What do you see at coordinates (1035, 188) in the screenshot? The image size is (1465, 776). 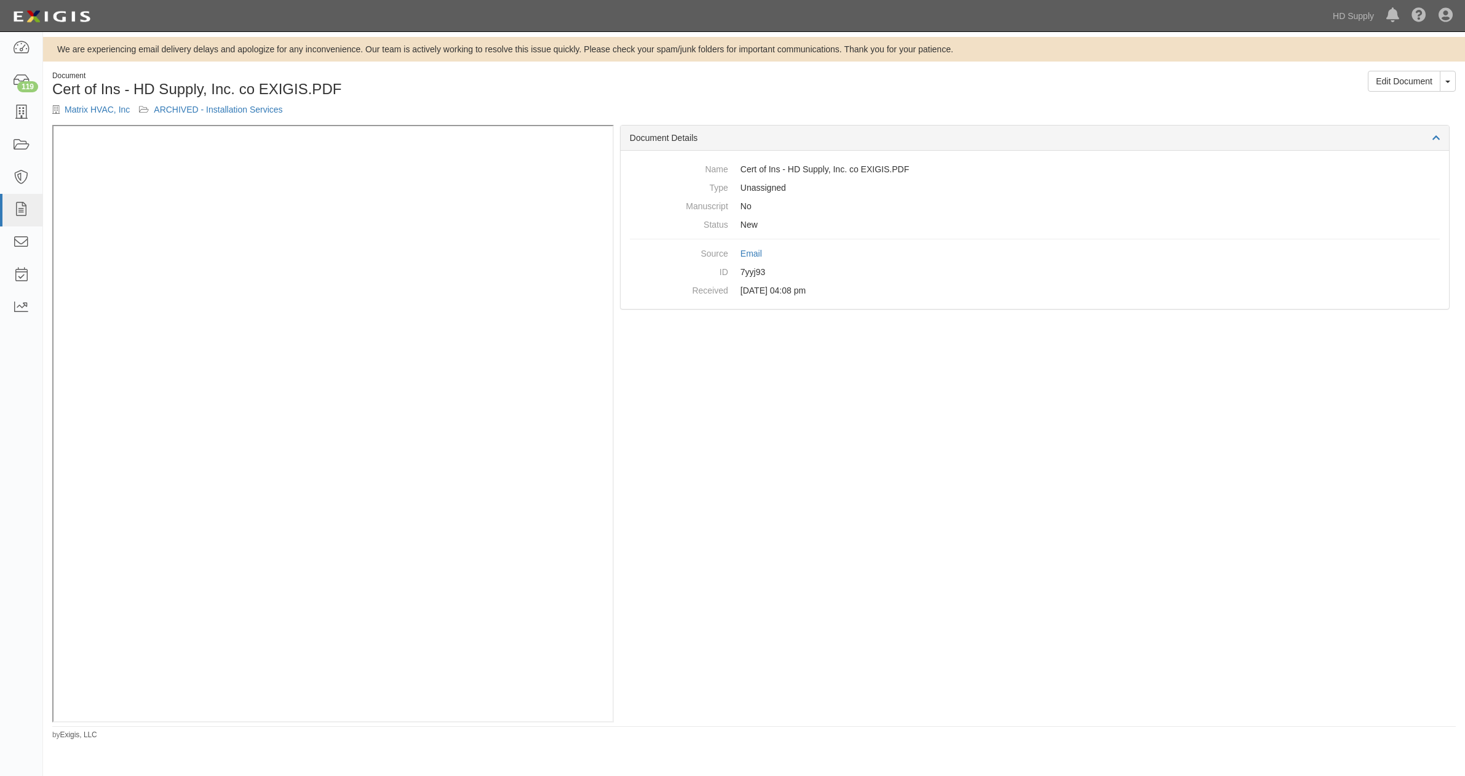 I see `dd: Unassigned` at bounding box center [1035, 188].